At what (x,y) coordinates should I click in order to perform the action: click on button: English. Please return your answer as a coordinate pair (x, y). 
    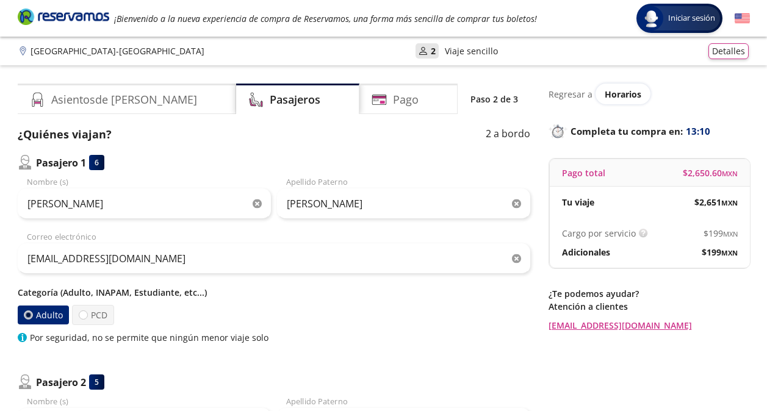
    Looking at the image, I should click on (742, 18).